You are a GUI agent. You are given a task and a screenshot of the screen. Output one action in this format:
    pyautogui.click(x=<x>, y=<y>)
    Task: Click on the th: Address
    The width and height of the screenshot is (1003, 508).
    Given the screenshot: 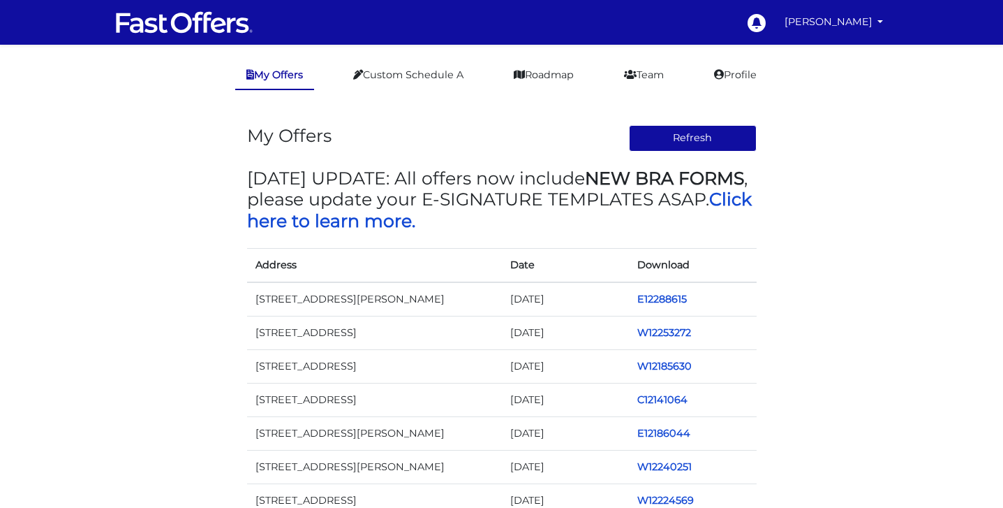 What is the action you would take?
    pyautogui.click(x=374, y=265)
    